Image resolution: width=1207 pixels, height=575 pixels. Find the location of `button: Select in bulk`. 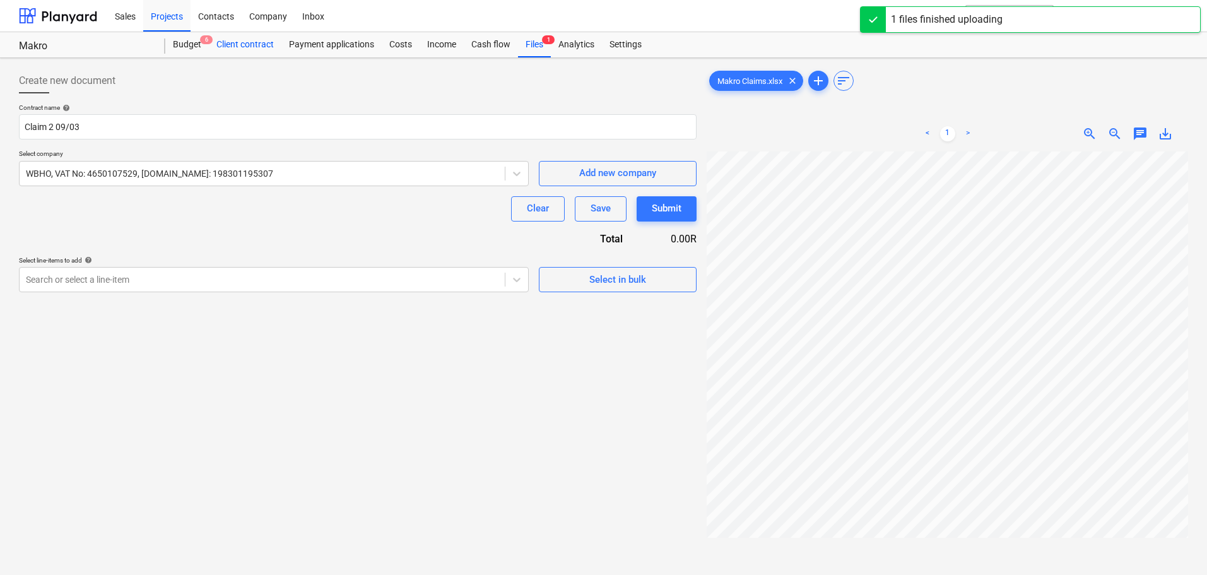

button: Select in bulk is located at coordinates (618, 280).